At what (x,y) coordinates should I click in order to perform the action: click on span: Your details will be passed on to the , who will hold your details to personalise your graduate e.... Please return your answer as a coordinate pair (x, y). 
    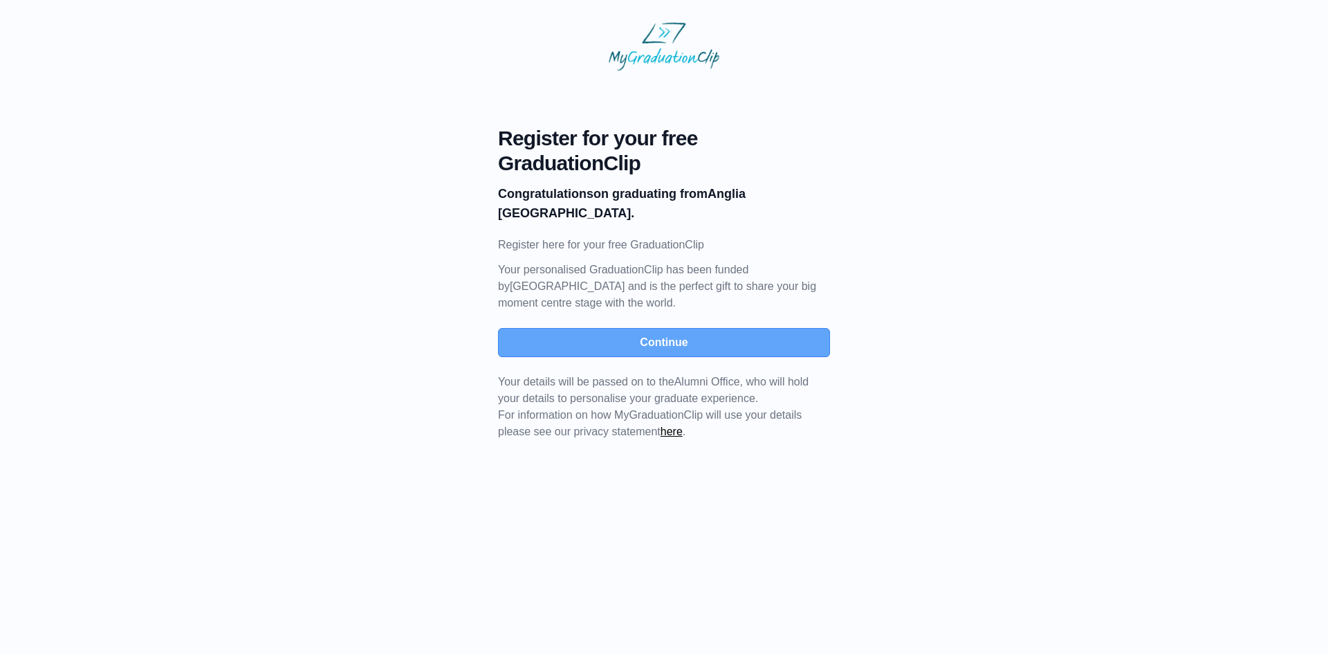
    Looking at the image, I should click on (653, 389).